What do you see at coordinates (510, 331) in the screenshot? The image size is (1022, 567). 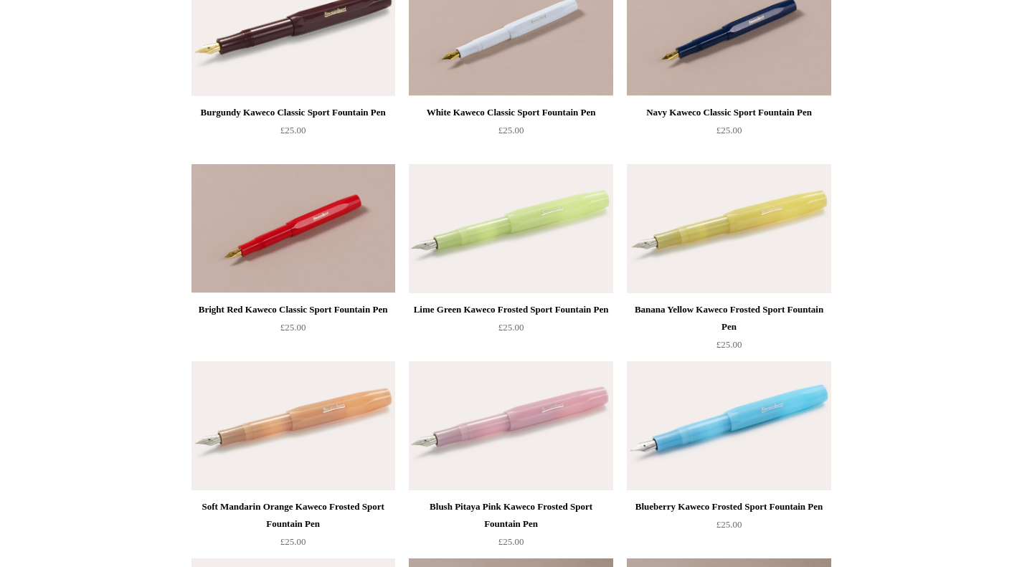 I see `a: Lime Green Kaweco Frosted Sport Fountain Pen £25.00` at bounding box center [510, 331].